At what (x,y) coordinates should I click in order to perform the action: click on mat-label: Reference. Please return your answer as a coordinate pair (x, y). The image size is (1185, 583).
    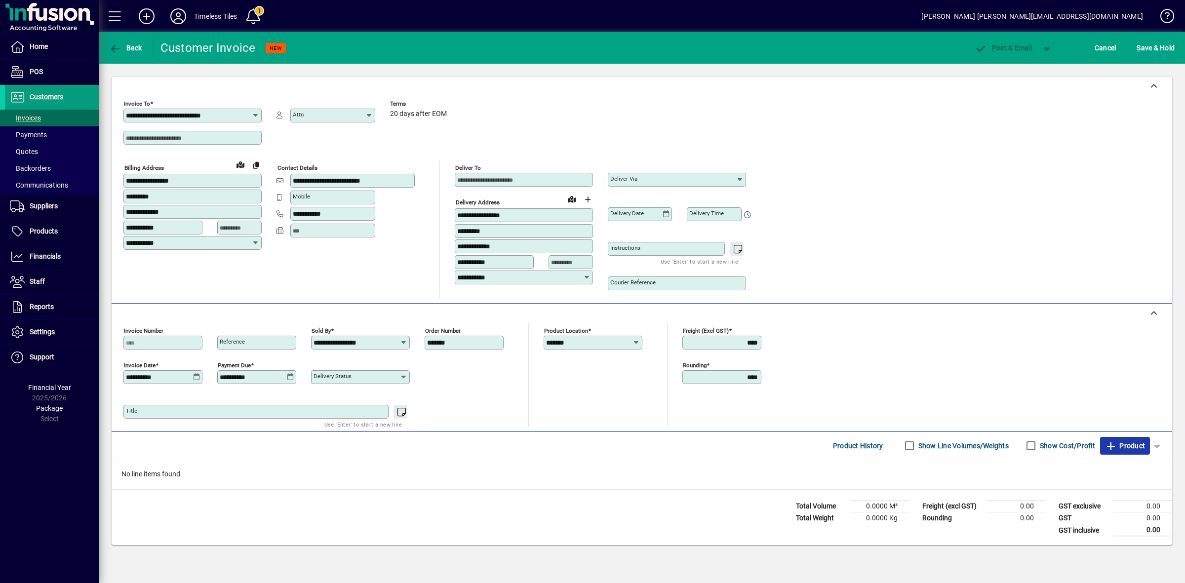
    Looking at the image, I should click on (232, 342).